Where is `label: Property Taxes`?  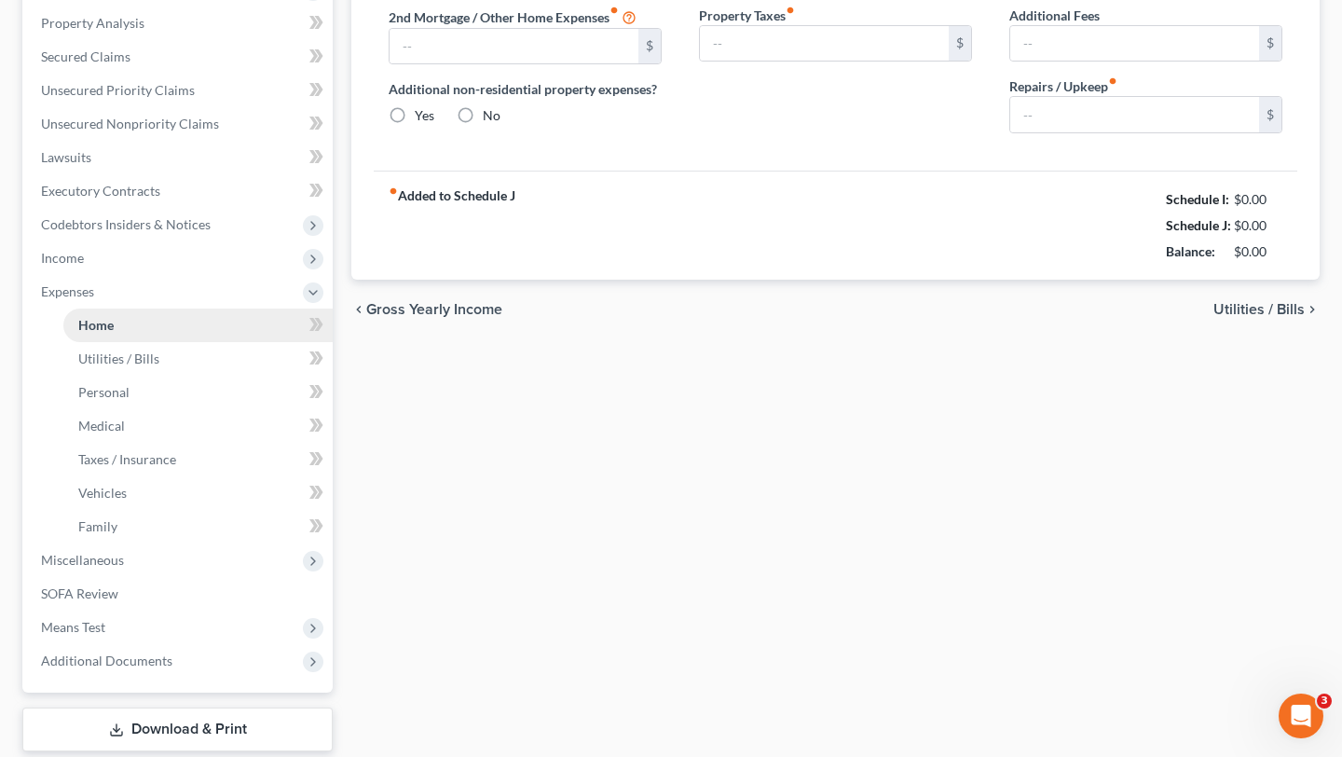
label: Property Taxes is located at coordinates (746, 15).